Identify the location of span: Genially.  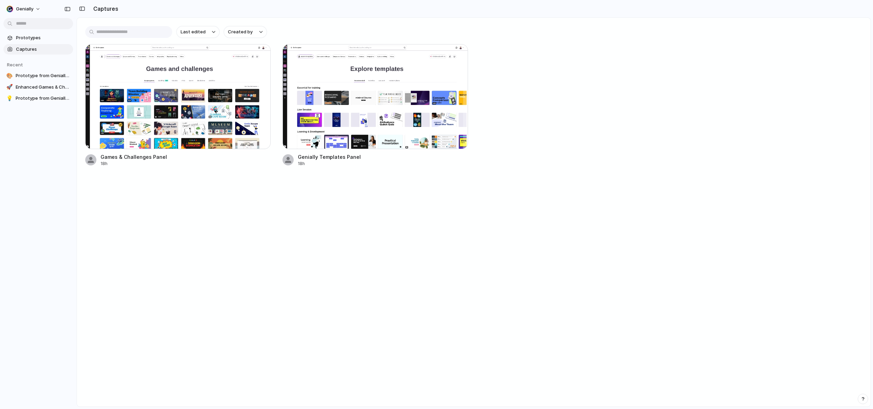
(25, 9).